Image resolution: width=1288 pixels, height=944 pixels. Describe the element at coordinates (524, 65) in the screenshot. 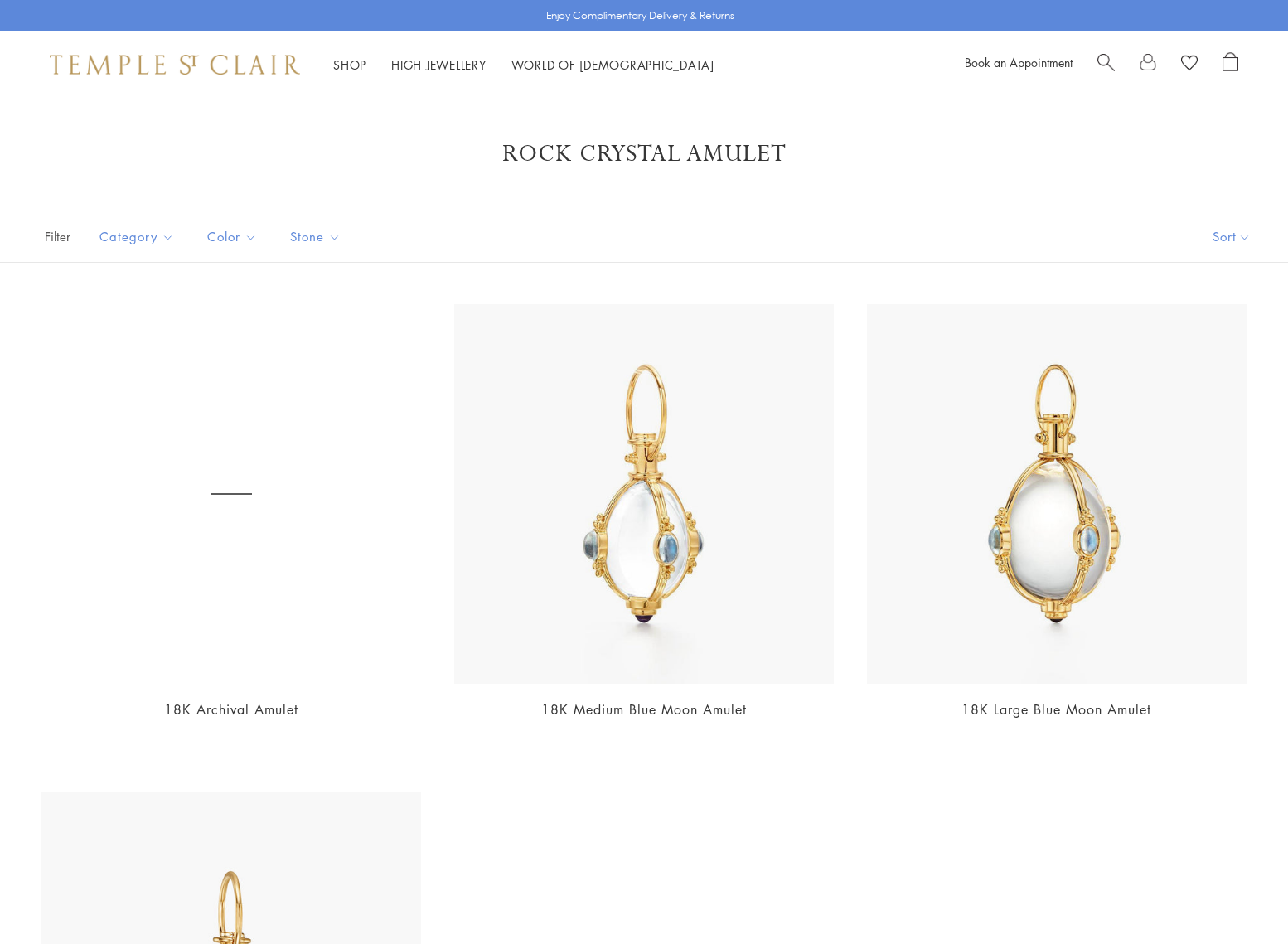

I see `nav: Main navigation` at that location.